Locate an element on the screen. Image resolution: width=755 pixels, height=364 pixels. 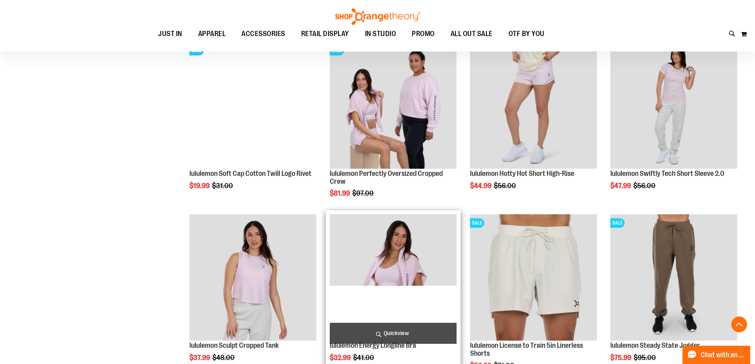
span: $95.00 is located at coordinates (645, 358).